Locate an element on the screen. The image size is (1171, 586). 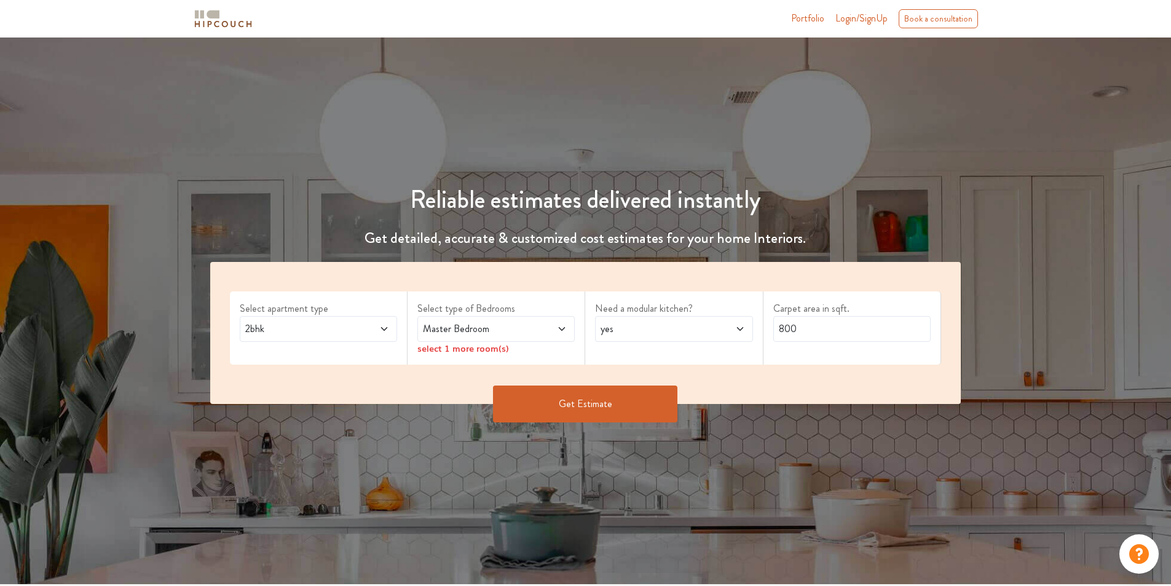
div: select 1 more room(s) is located at coordinates (496, 348).